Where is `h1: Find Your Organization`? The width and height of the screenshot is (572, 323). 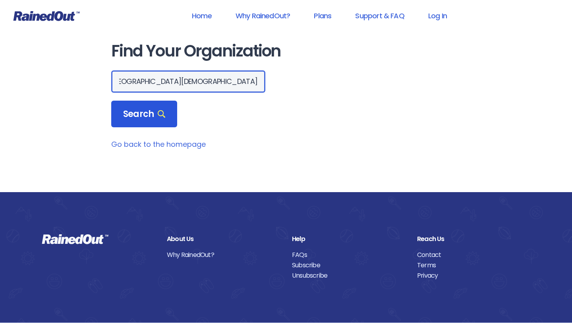 h1: Find Your Organization is located at coordinates (286, 51).